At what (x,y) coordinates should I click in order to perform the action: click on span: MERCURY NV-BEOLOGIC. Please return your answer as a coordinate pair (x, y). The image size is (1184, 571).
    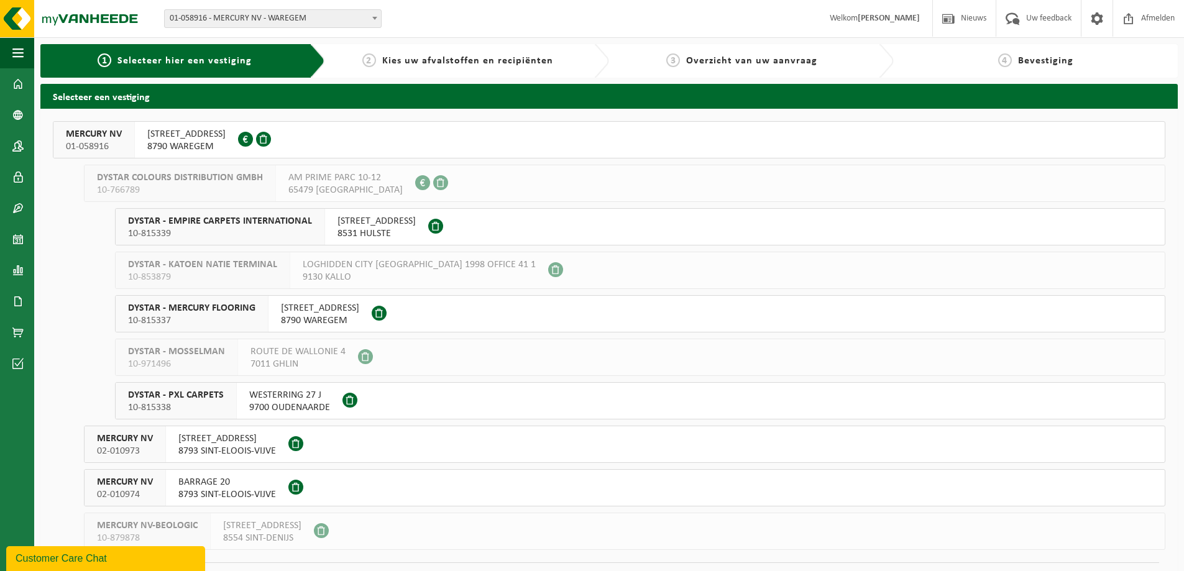
    Looking at the image, I should click on (147, 526).